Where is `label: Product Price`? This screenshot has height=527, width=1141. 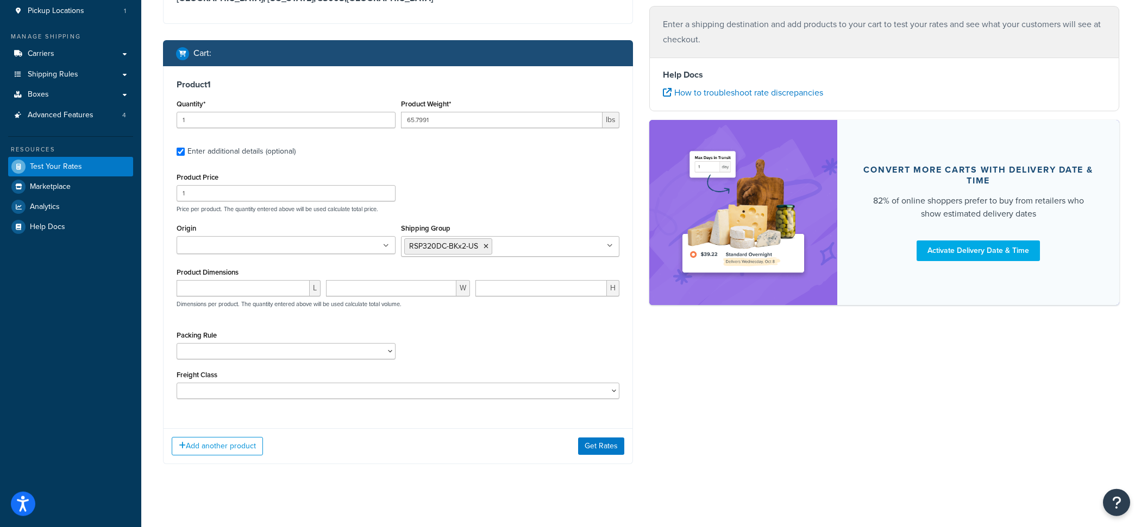 label: Product Price is located at coordinates (197, 177).